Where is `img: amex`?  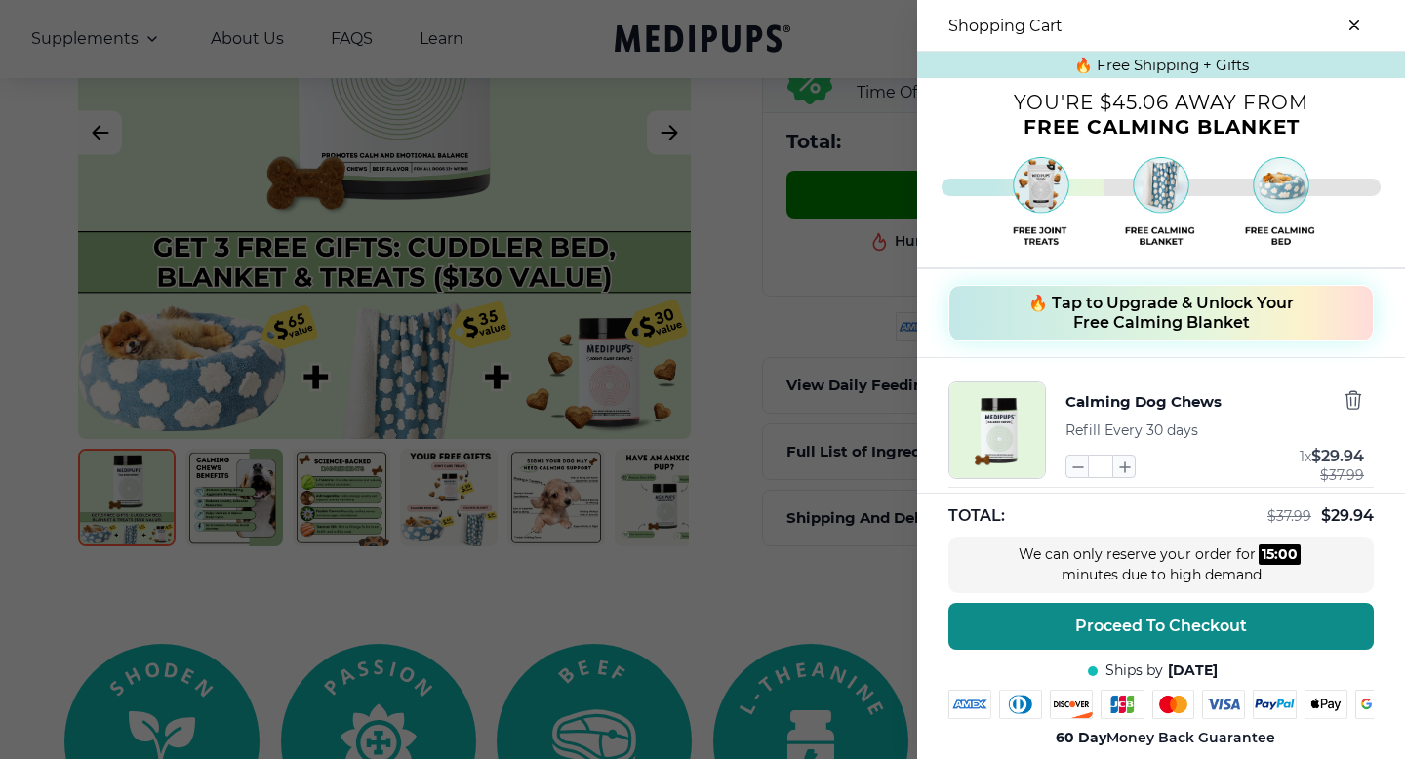 img: amex is located at coordinates (970, 704).